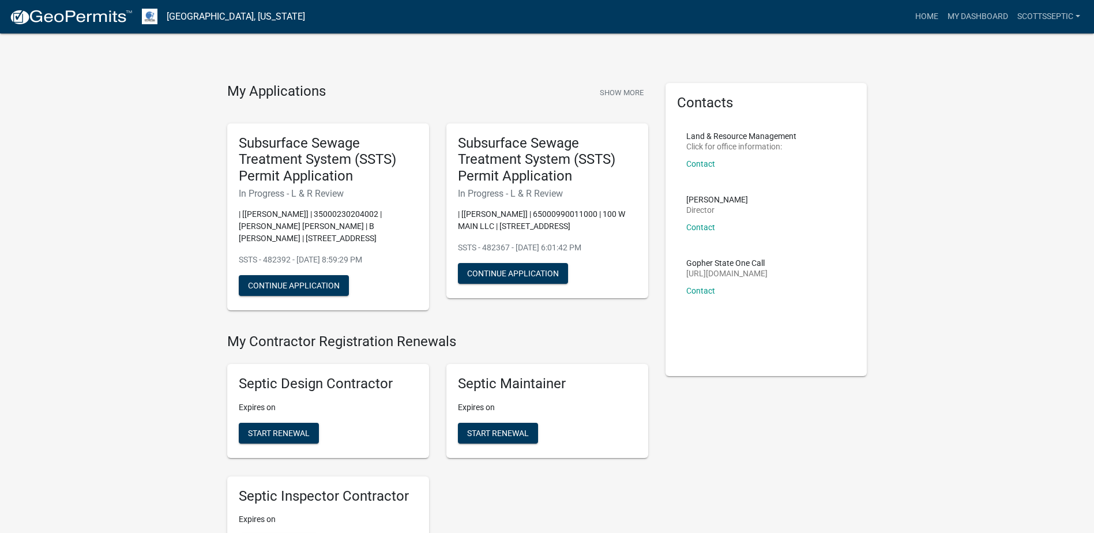 The height and width of the screenshot is (533, 1094). What do you see at coordinates (149, 16) in the screenshot?
I see `img: Otter Tail County, Minnesota` at bounding box center [149, 16].